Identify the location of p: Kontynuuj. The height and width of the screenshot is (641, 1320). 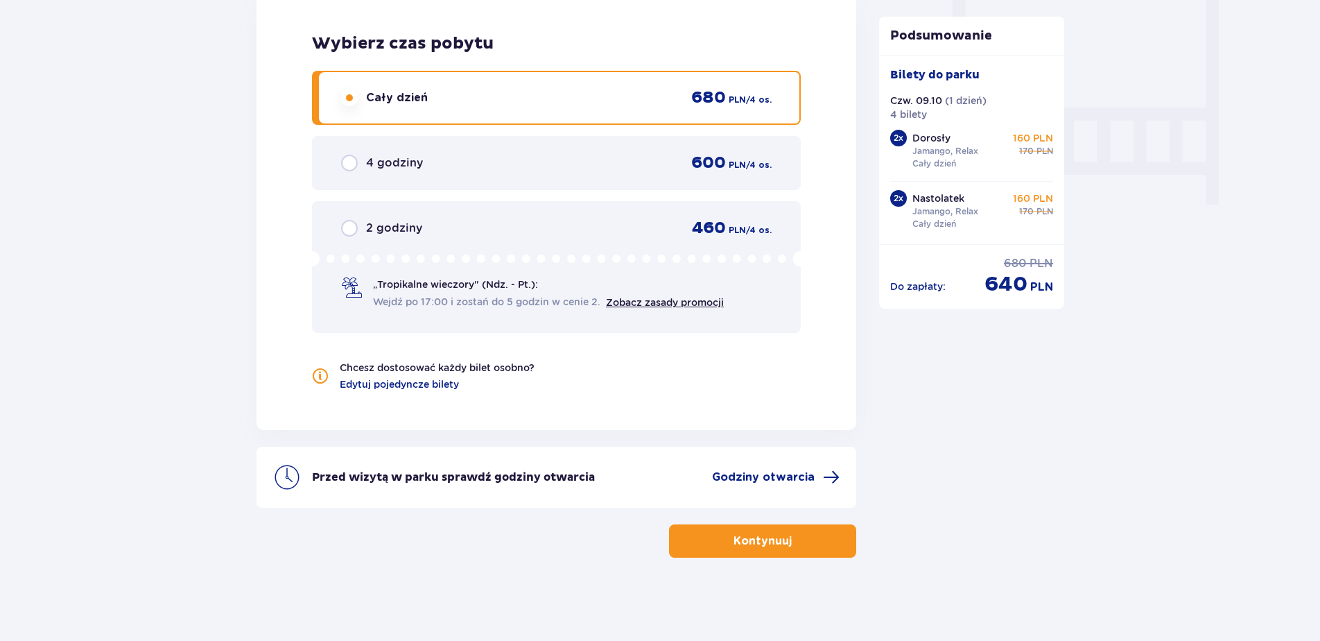
(763, 541).